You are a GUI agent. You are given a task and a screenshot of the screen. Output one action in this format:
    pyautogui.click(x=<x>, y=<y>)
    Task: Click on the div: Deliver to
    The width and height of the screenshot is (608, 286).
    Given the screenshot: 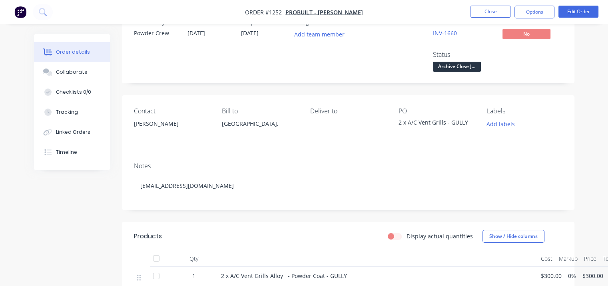 What is the action you would take?
    pyautogui.click(x=348, y=111)
    